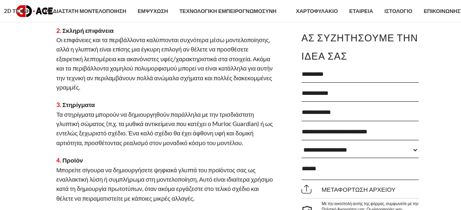 This screenshot has height=210, width=461. What do you see at coordinates (165, 129) in the screenshot?
I see `font: Τα στηρίγματα μπορούν να δημιουργηθούν παράλληλα με την τρισδιάστατη γλυπτική σώματος (π.χ. τα μυ...` at bounding box center [165, 129].